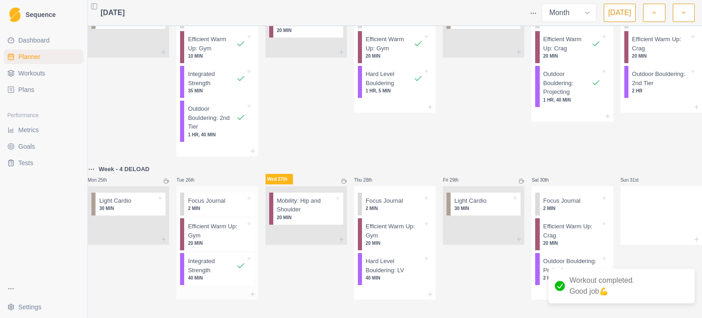  Describe the element at coordinates (43, 146) in the screenshot. I see `a: Goals` at that location.